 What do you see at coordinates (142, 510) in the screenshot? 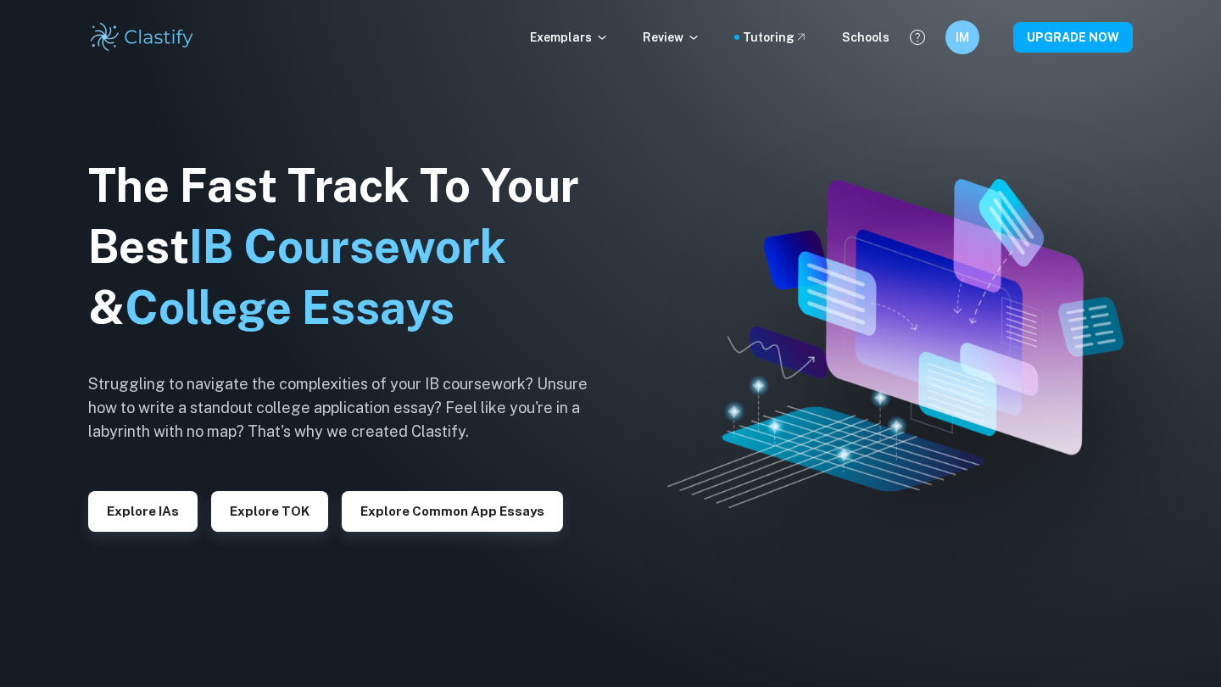
I see `a: Explore IAs` at bounding box center [142, 510].